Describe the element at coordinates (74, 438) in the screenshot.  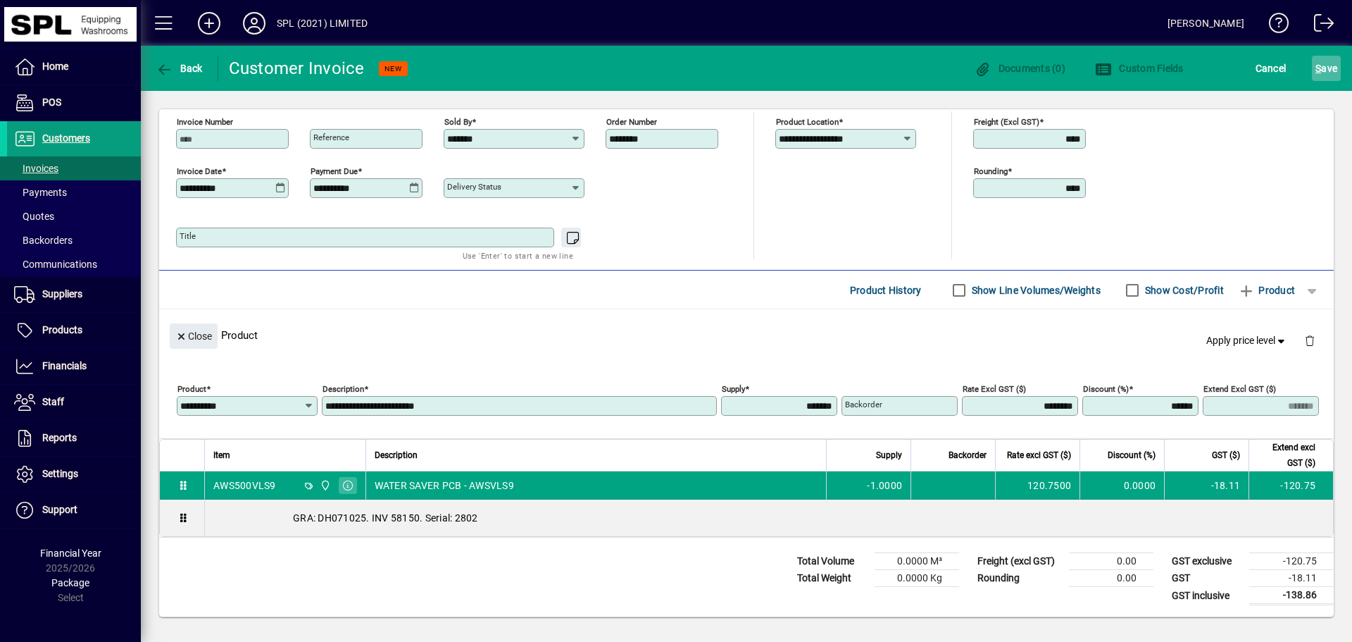
I see `a: Reports` at that location.